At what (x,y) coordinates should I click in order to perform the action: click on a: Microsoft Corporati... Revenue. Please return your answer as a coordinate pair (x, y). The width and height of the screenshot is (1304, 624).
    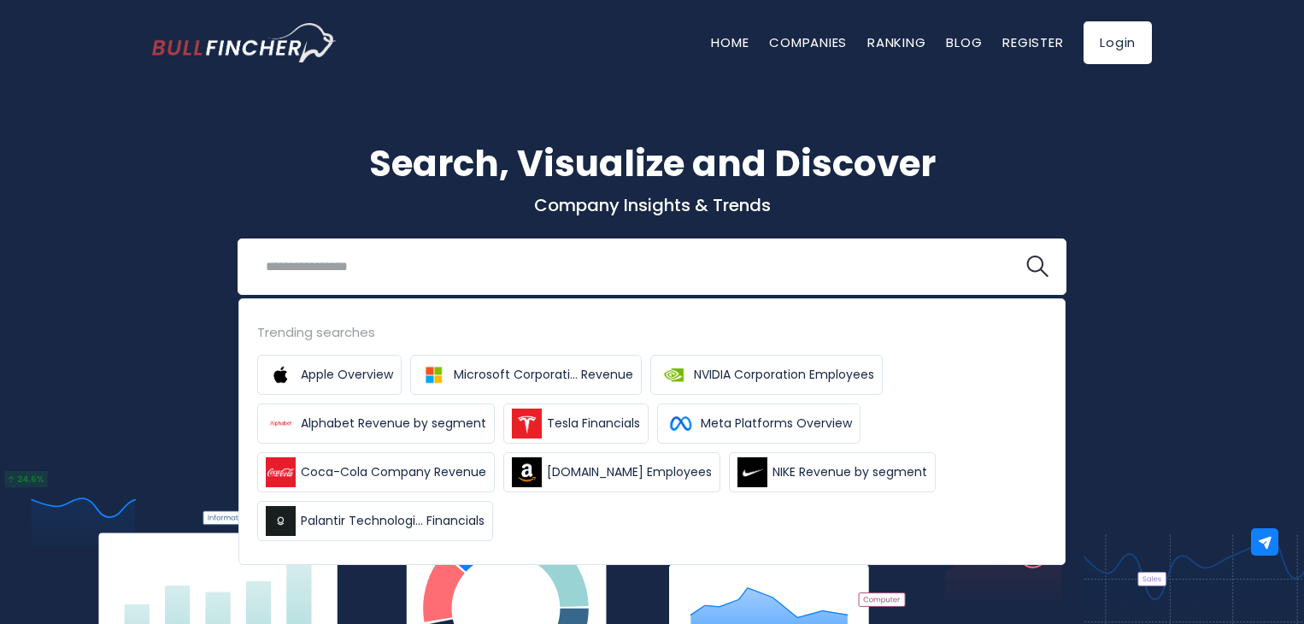
    Looking at the image, I should click on (525, 374).